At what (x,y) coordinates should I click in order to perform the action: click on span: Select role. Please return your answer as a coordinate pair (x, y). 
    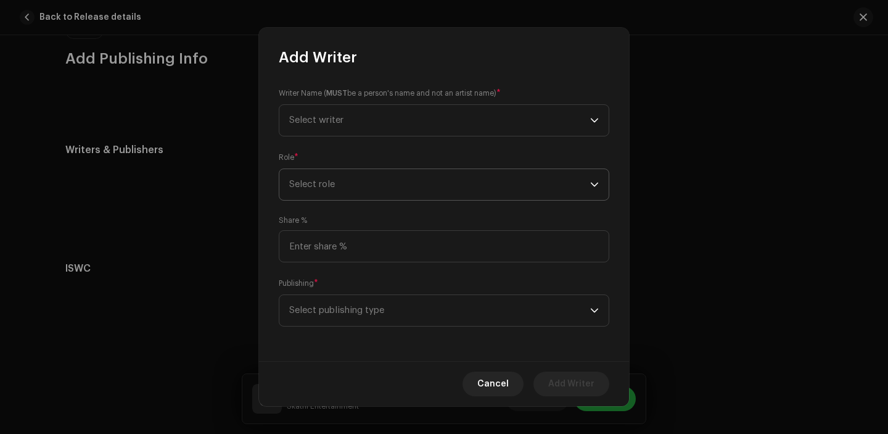
    Looking at the image, I should click on (440, 184).